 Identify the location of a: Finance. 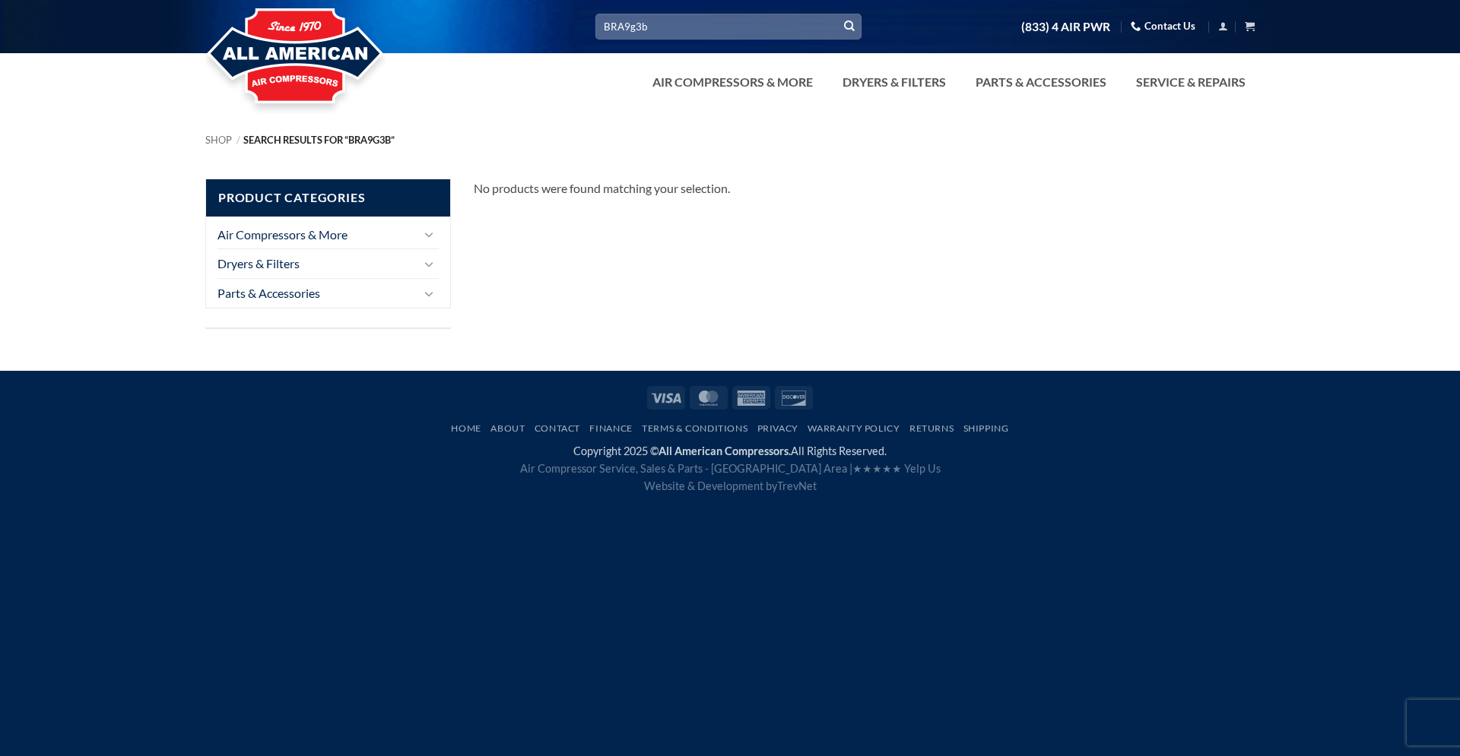
(610, 428).